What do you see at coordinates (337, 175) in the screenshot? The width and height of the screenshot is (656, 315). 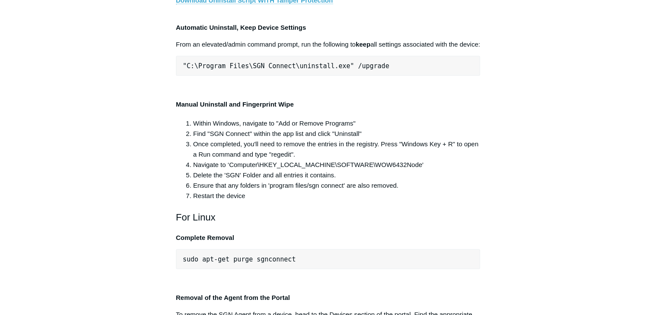 I see `li: Delete the 'SGN' Folder and all entries it contains.` at bounding box center [337, 175].